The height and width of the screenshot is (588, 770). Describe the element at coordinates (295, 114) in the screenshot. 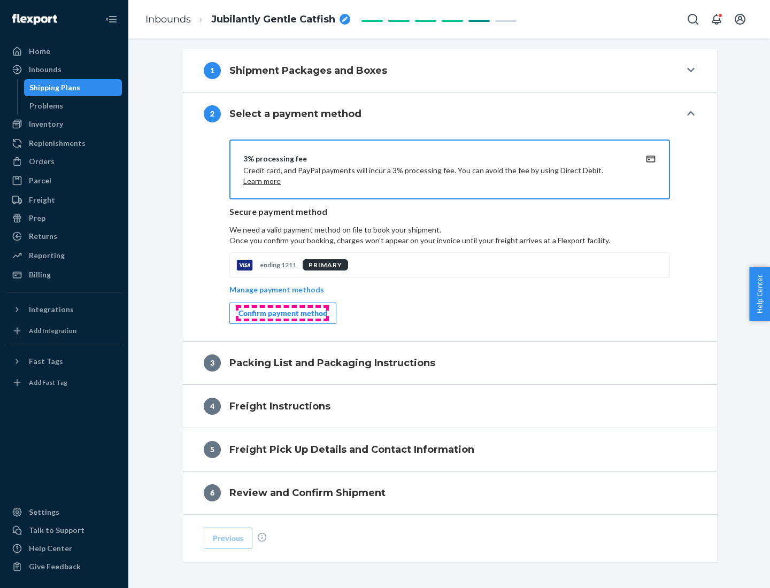

I see `h4: Select a payment method` at that location.